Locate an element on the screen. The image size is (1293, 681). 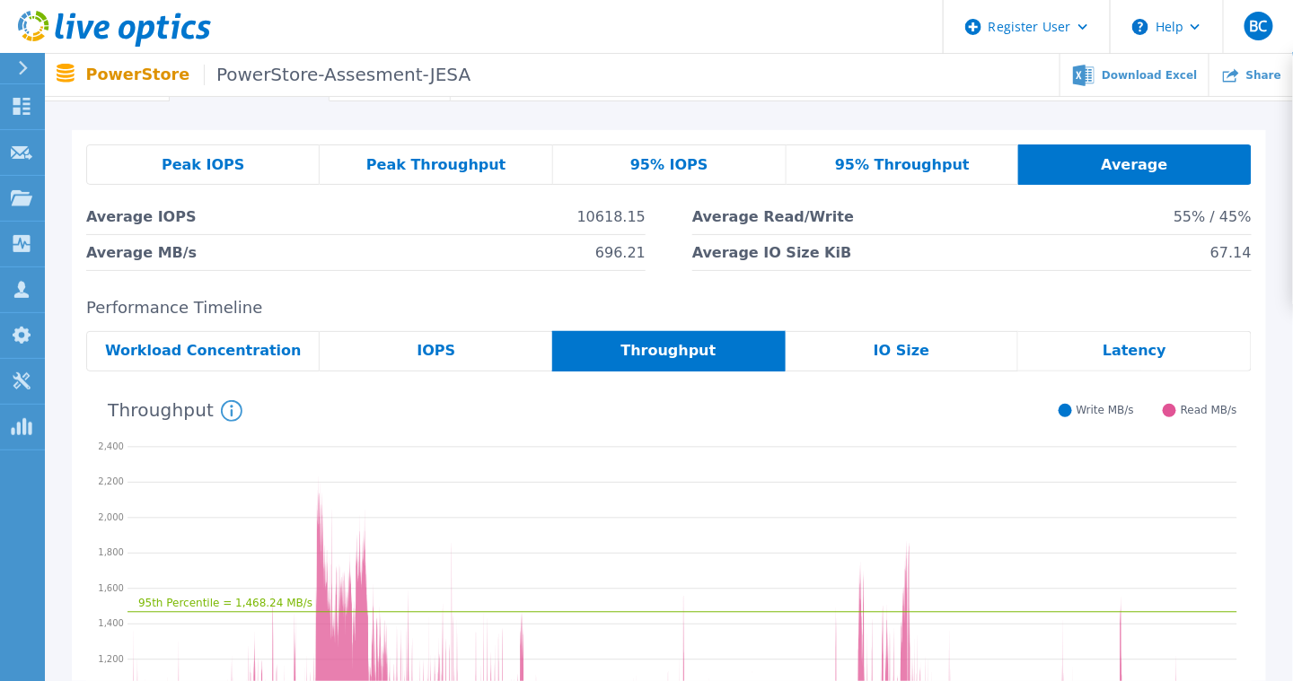
span: Average Read/Write is located at coordinates (773, 216).